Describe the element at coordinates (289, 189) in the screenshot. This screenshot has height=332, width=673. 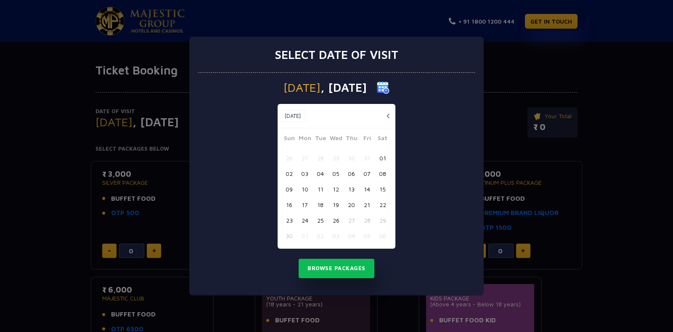
I see `button: 09` at that location.